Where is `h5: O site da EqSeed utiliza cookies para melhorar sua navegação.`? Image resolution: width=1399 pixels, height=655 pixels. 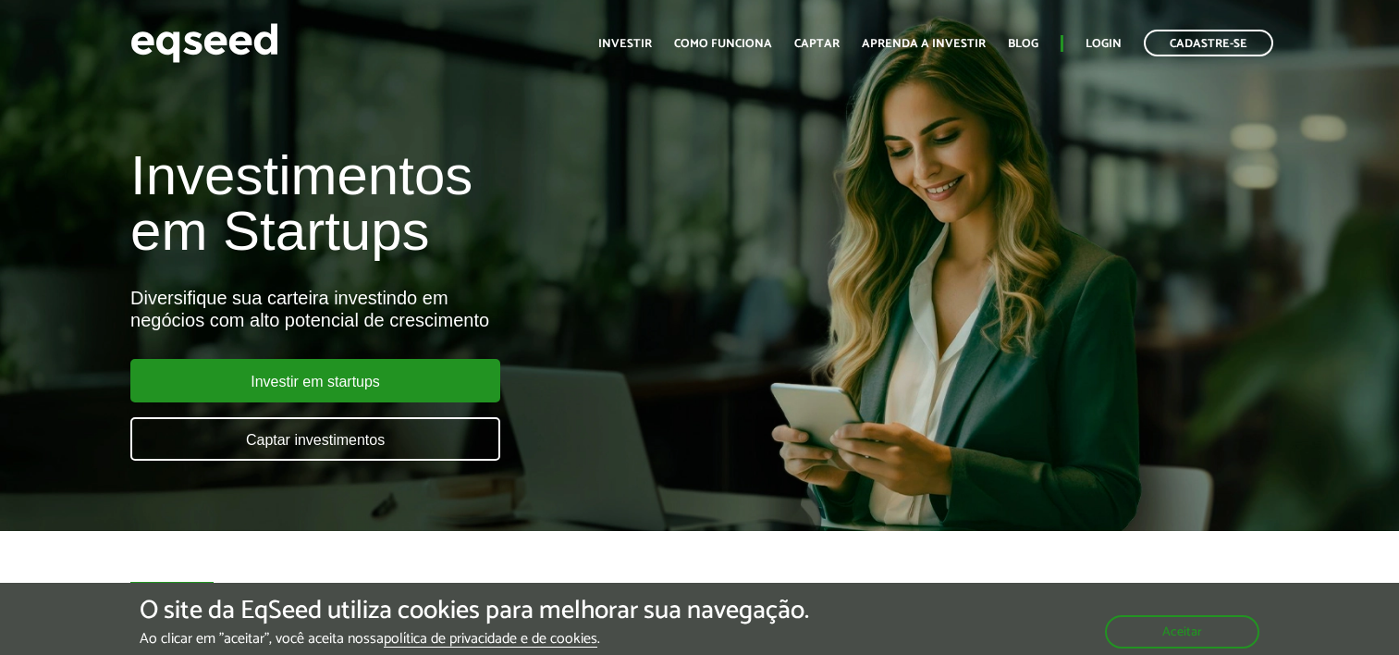
h5: O site da EqSeed utiliza cookies para melhorar sua navegação. is located at coordinates (474, 610).